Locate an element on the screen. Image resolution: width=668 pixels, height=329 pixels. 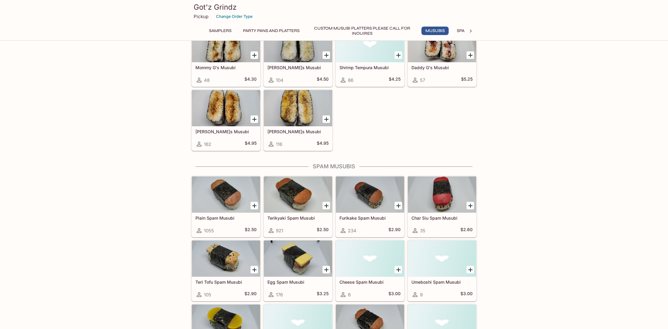
h5: Egg Spam Musubi is located at coordinates (298, 282).